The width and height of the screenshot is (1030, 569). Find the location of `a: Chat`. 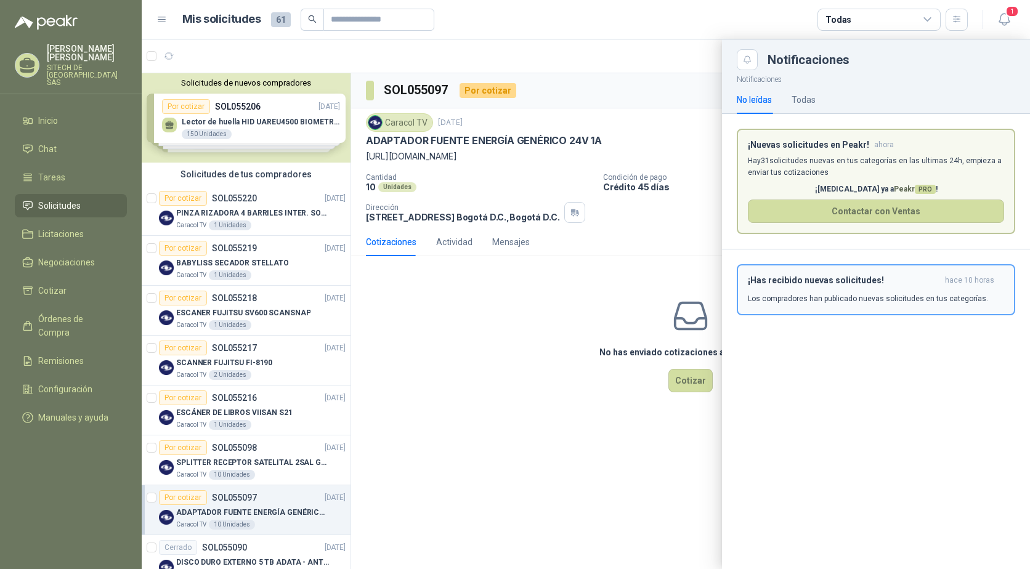

a: Chat is located at coordinates (71, 149).